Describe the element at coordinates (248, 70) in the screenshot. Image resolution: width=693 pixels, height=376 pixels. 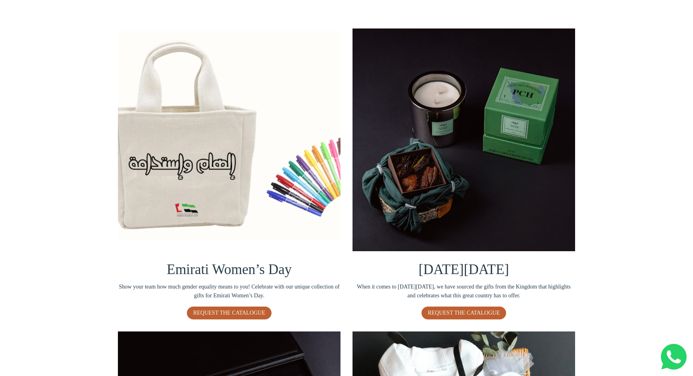
I see `span: Number of gifts` at that location.